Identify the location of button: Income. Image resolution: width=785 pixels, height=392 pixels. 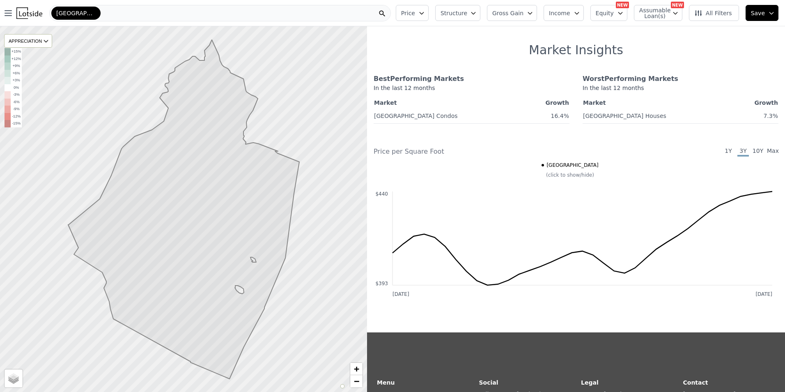
(564, 13).